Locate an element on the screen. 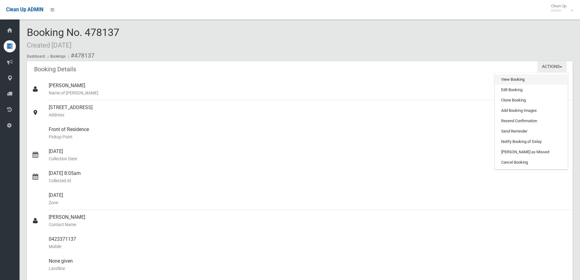 The image size is (580, 280). small: Admin is located at coordinates (559, 10).